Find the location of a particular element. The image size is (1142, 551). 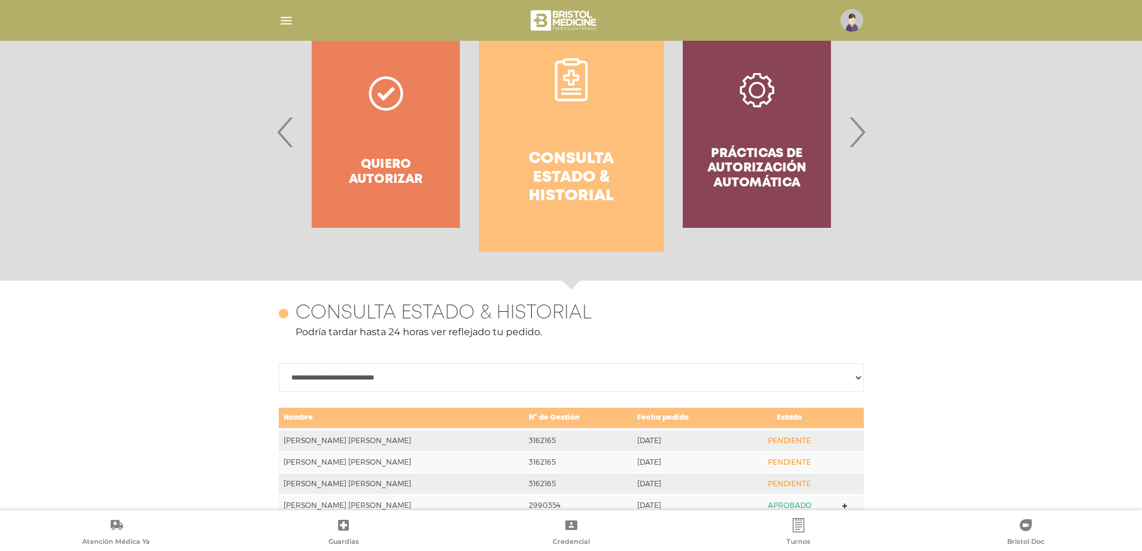

img: Cober_menu-lines-white.svg is located at coordinates (286, 20).